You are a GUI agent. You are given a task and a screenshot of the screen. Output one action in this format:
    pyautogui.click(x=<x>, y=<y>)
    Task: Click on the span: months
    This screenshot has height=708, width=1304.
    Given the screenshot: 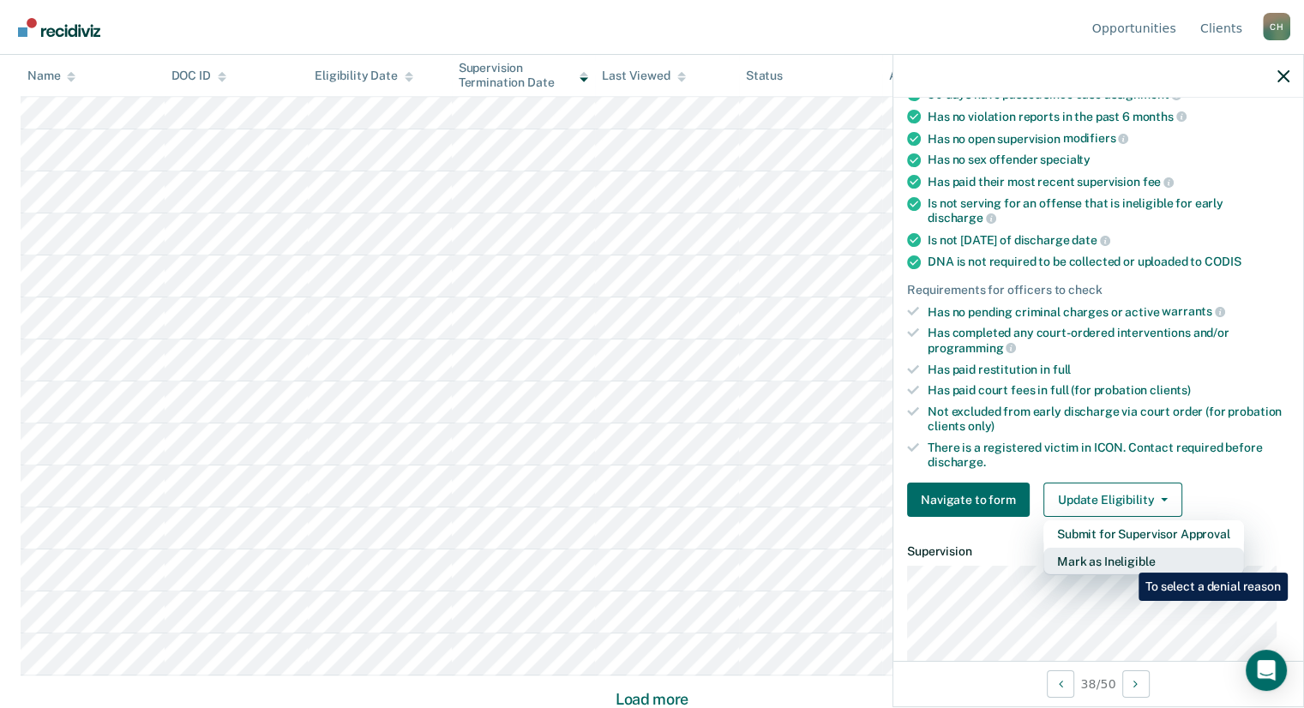 What is the action you would take?
    pyautogui.click(x=1159, y=117)
    